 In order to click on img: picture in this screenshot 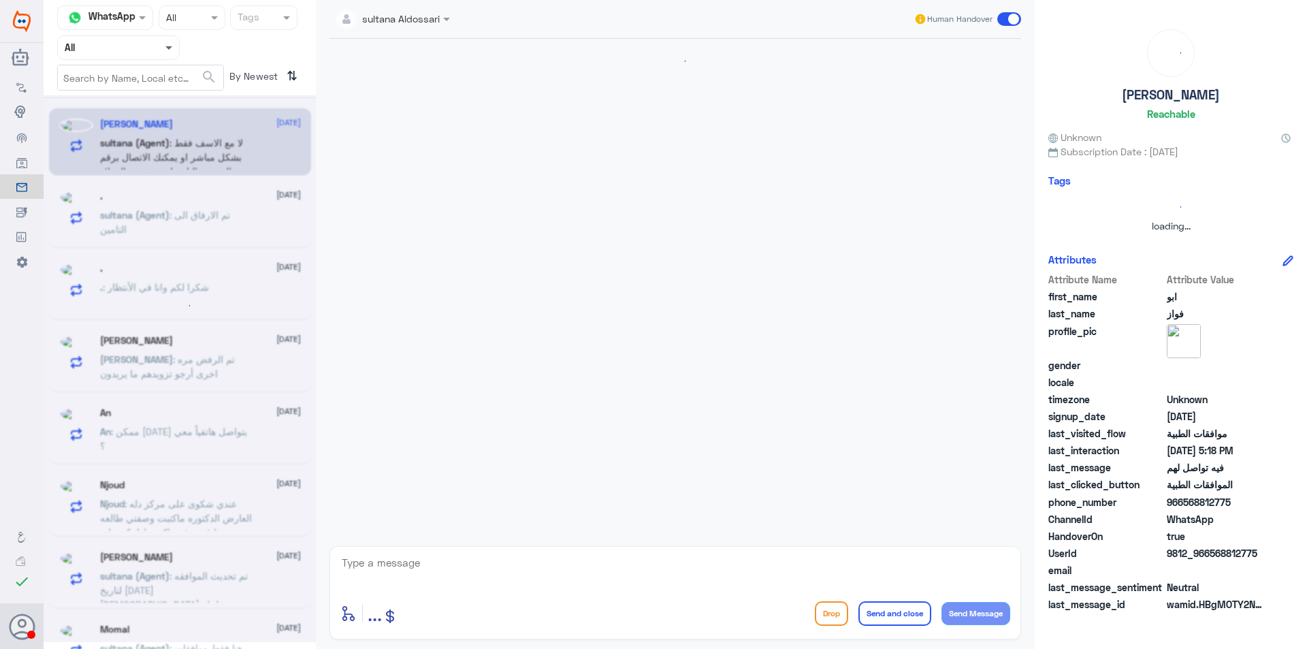, I will do `click(1184, 341)`.